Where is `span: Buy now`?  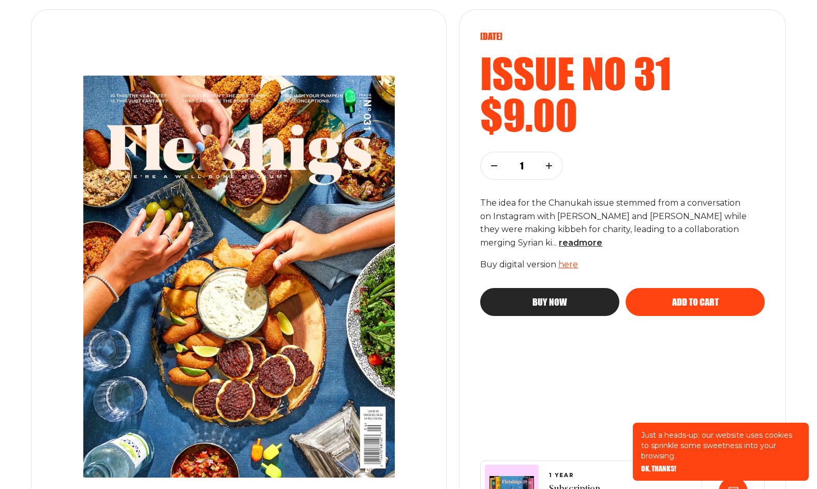 span: Buy now is located at coordinates (550, 302).